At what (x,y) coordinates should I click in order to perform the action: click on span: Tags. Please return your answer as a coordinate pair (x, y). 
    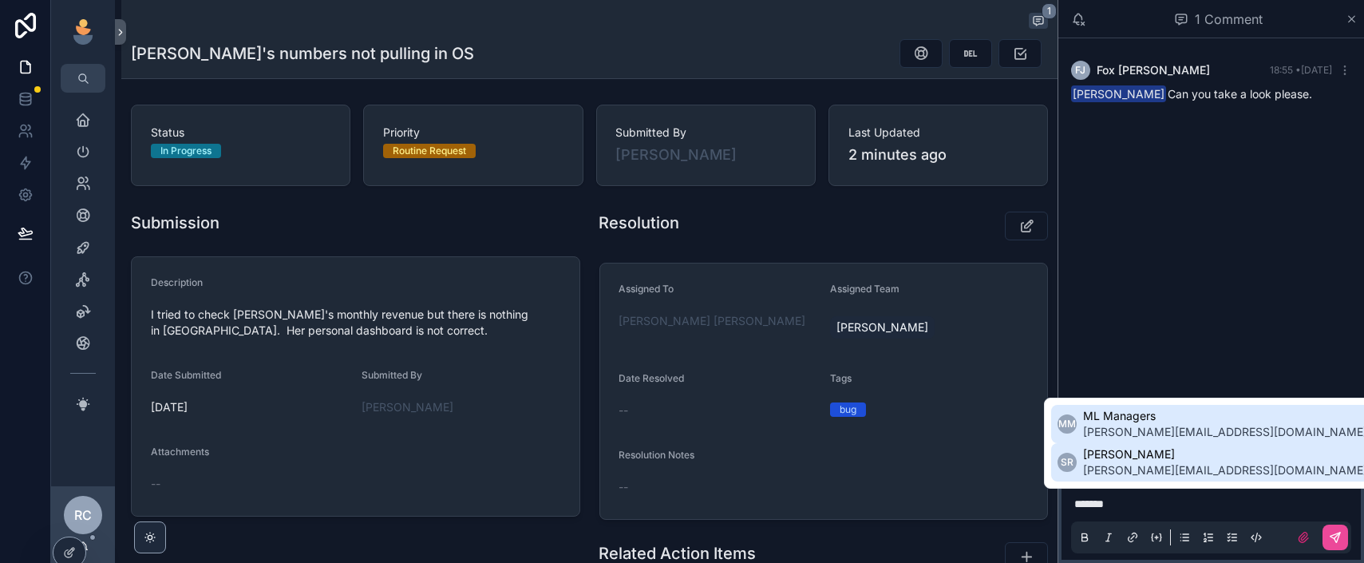
    Looking at the image, I should click on (840, 377).